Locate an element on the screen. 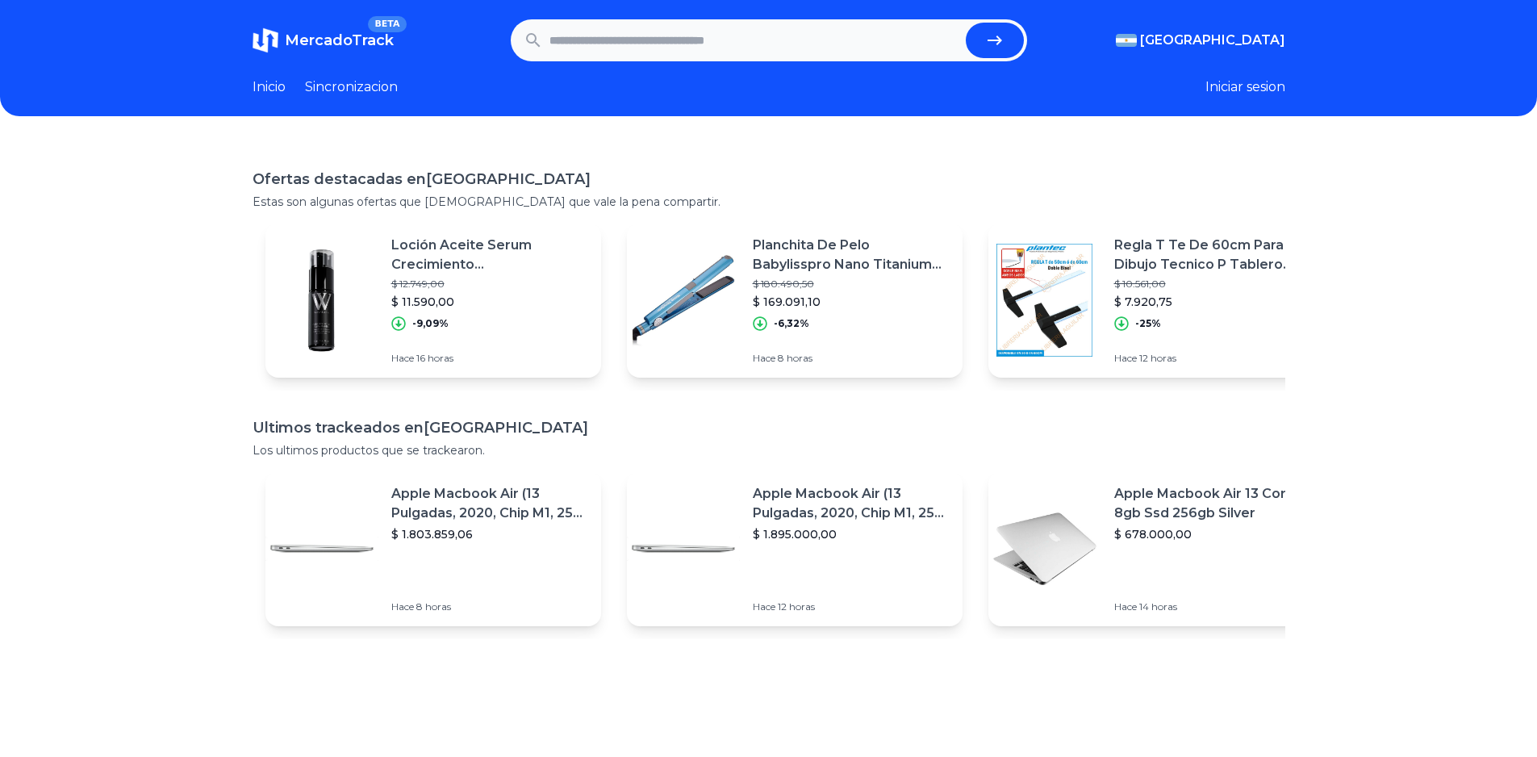 This screenshot has height=757, width=1537. span: BETA is located at coordinates (387, 24).